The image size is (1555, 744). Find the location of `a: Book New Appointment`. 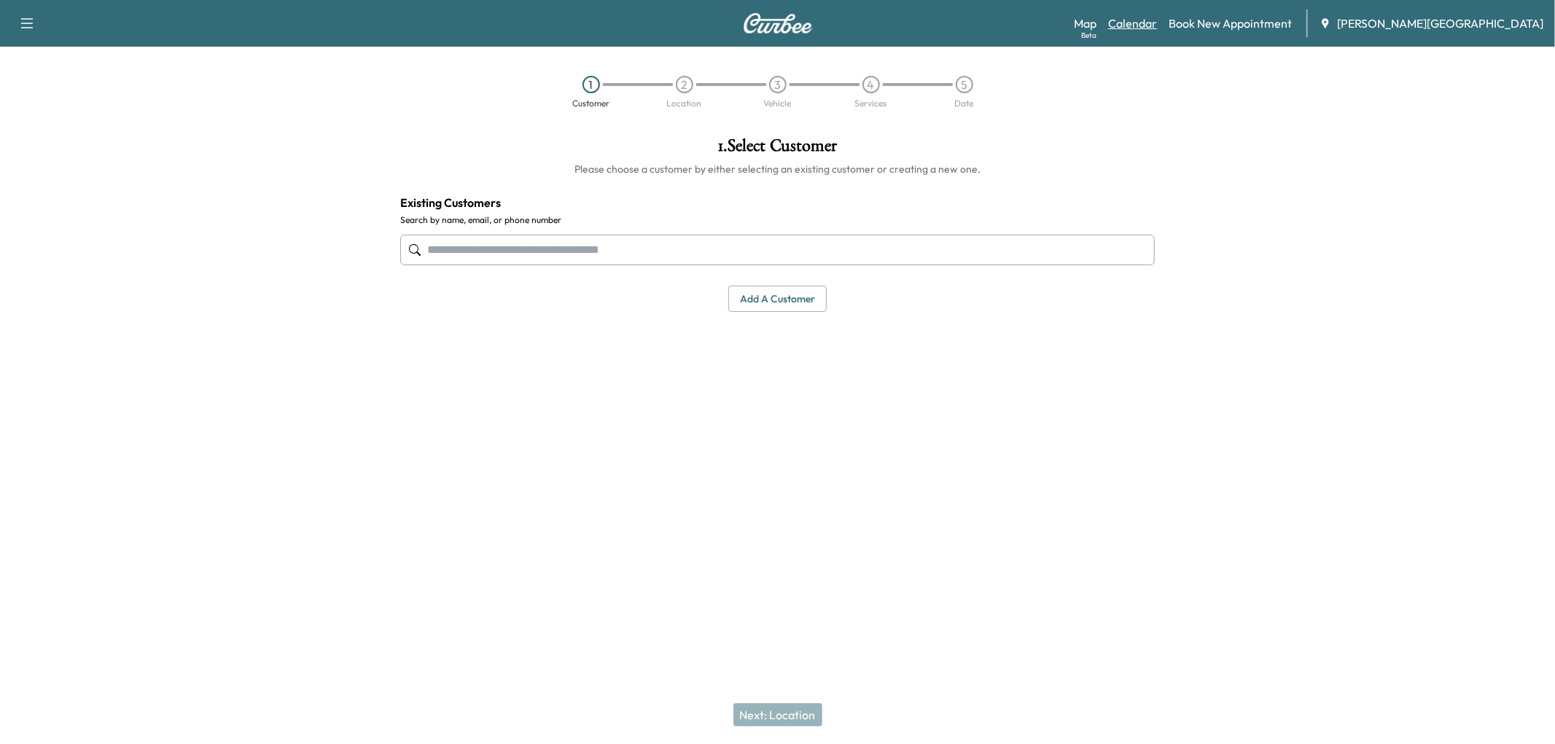

a: Book New Appointment is located at coordinates (1230, 23).